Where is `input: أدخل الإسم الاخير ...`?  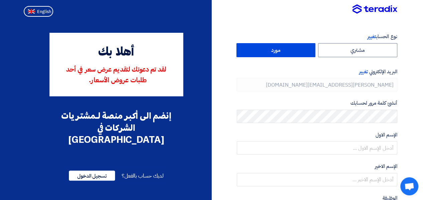 input: أدخل الإسم الاخير ... is located at coordinates (317, 180).